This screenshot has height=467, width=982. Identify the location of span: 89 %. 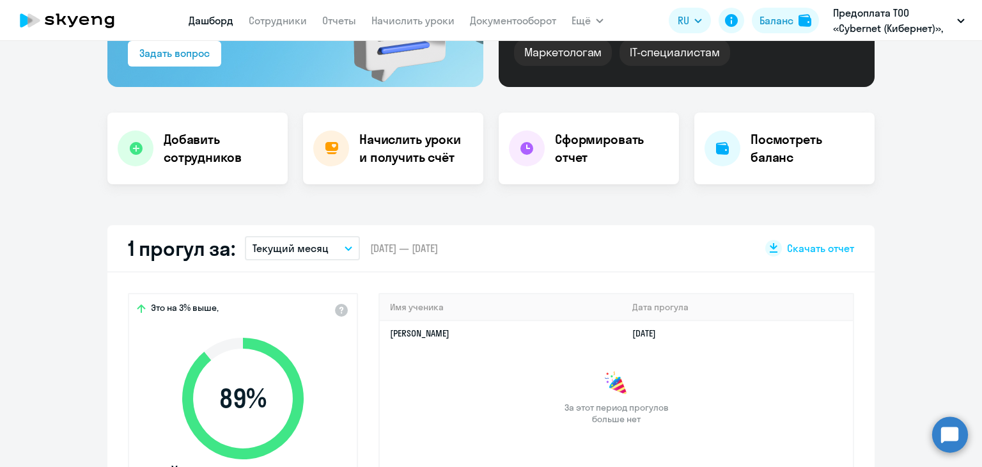
(243, 398).